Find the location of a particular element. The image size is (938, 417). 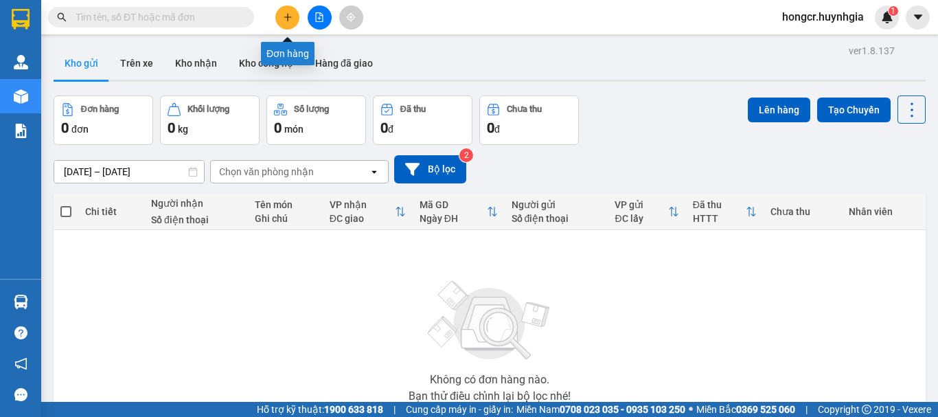

span: copyright is located at coordinates (867, 409).